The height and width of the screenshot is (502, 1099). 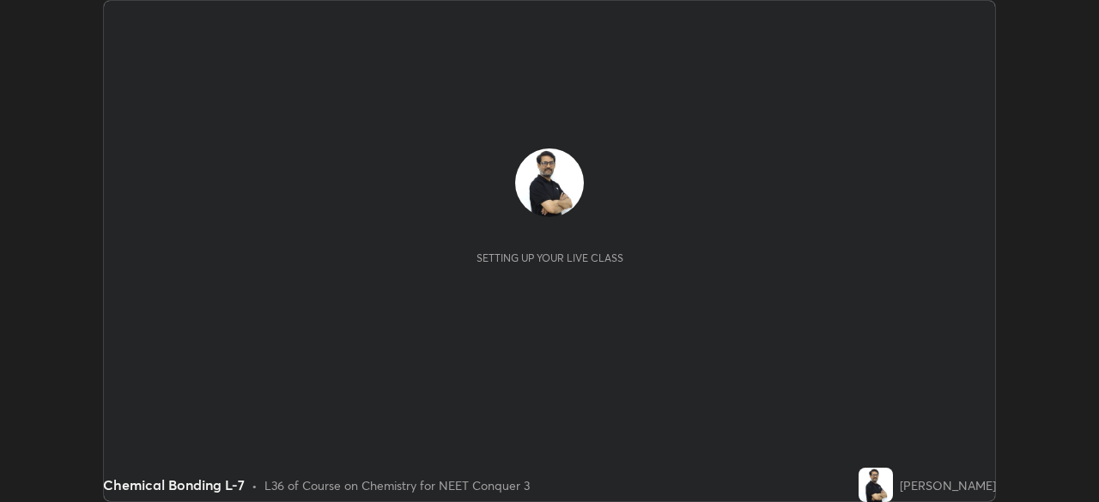 I want to click on div: Chemical Bonding L-7, so click(x=173, y=485).